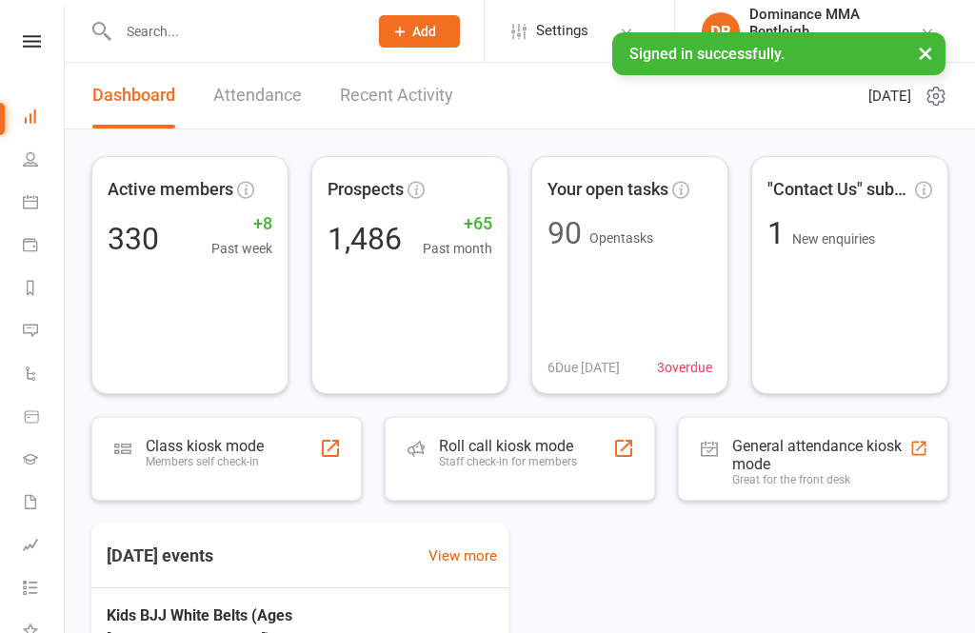 The image size is (975, 633). What do you see at coordinates (463, 556) in the screenshot?
I see `a: View more` at bounding box center [463, 556].